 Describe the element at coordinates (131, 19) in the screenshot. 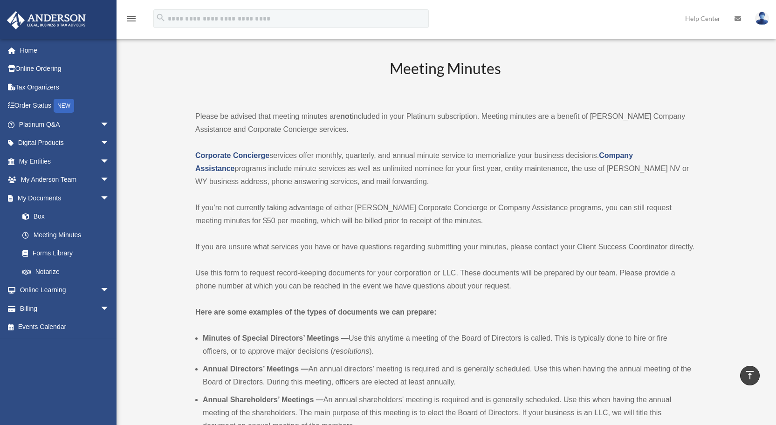

I see `i: menu` at that location.